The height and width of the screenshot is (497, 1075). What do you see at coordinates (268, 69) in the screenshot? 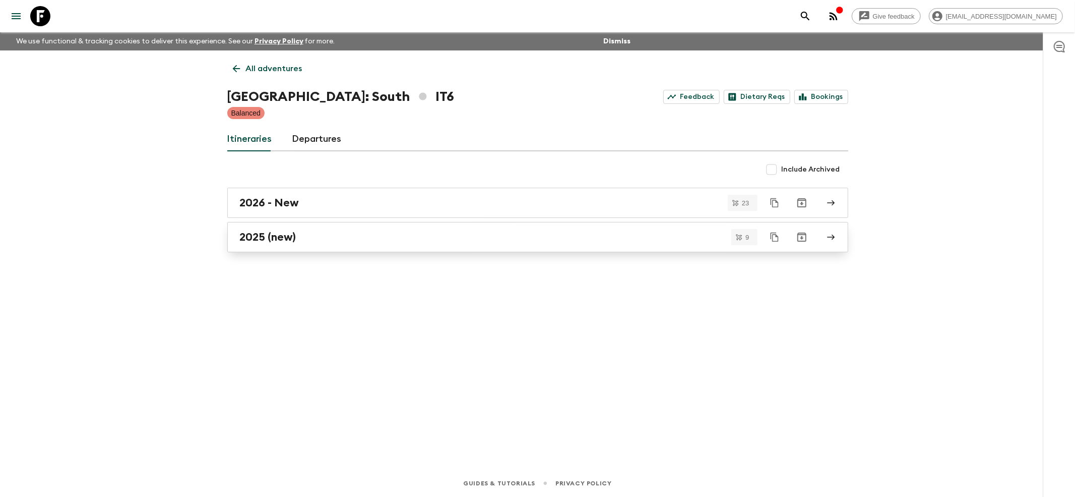
I see `a: All adventures` at bounding box center [268, 69].